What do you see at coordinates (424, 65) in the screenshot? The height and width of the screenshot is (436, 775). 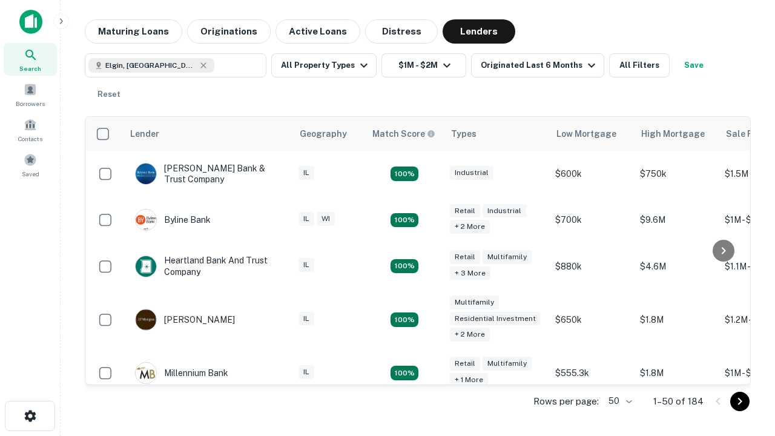 I see `button: $1M - $2M` at bounding box center [424, 65].